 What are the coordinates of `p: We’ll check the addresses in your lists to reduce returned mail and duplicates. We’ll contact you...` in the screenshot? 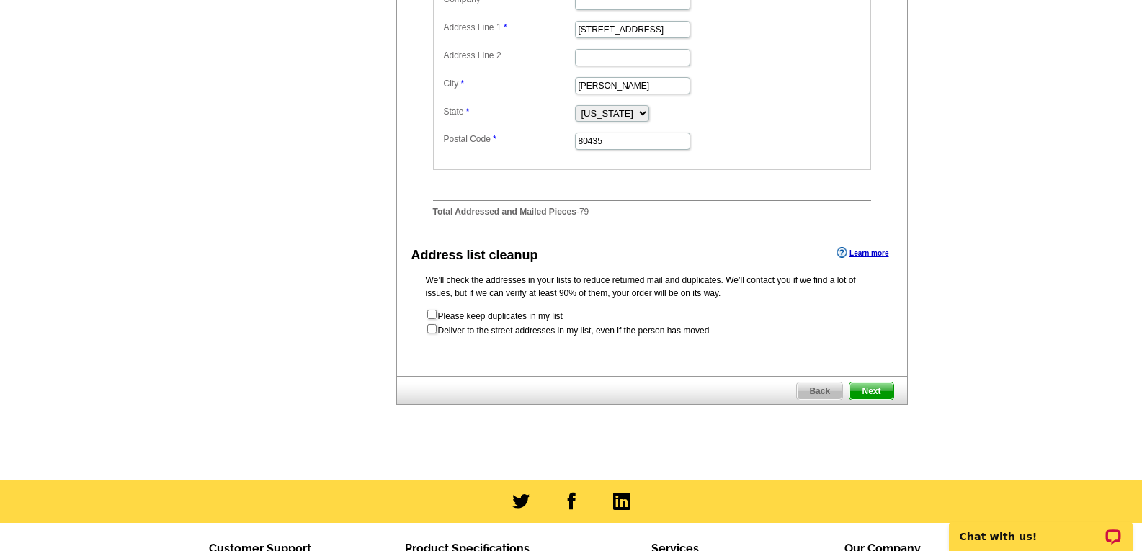 It's located at (652, 287).